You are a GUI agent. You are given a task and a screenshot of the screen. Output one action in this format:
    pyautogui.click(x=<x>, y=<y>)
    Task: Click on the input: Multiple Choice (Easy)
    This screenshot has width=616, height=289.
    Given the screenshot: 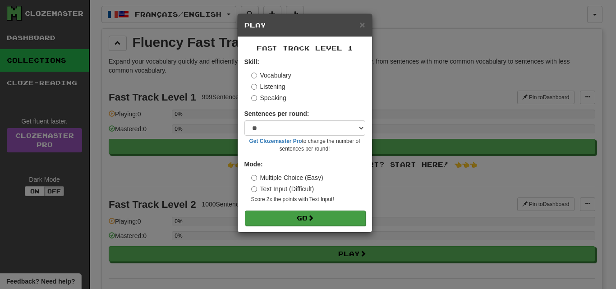 What is the action you would take?
    pyautogui.click(x=254, y=178)
    